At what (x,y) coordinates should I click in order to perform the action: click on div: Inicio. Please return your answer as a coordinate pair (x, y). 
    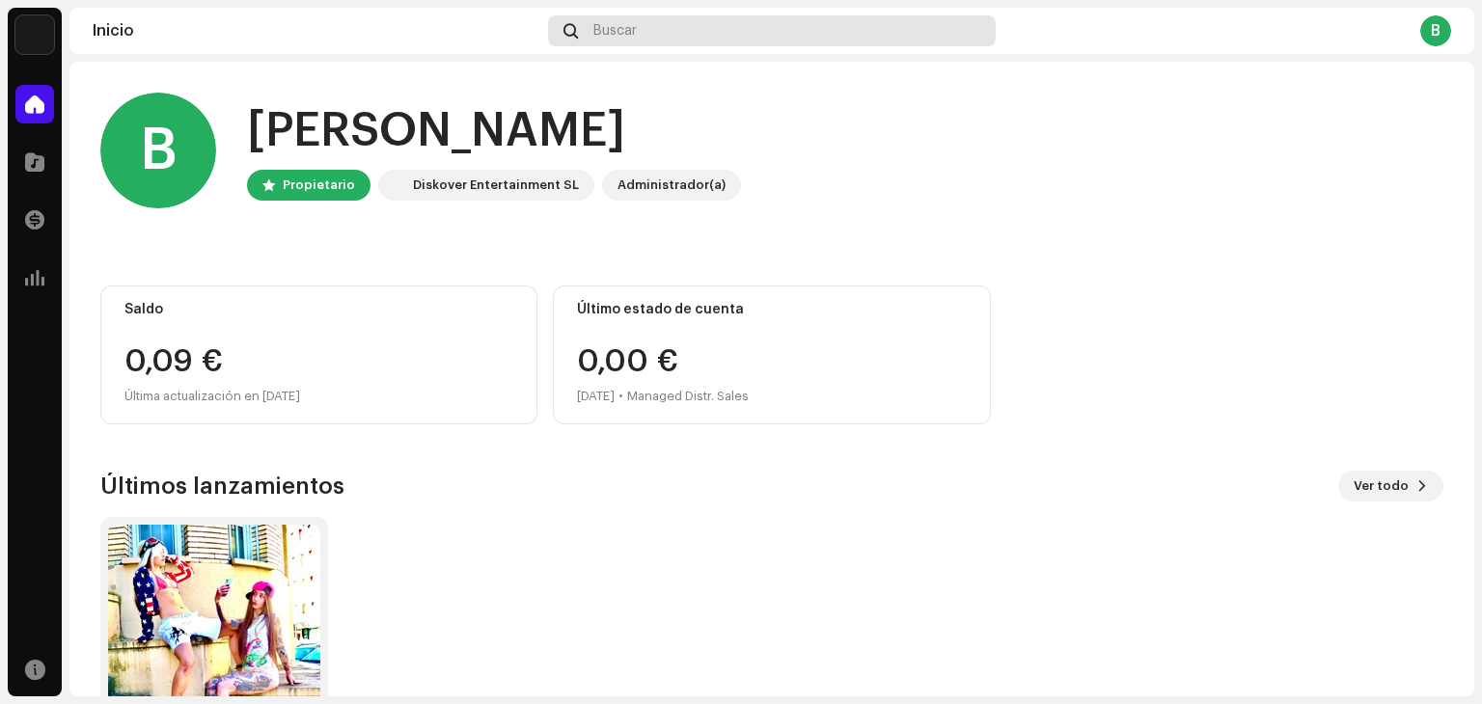
    Looking at the image, I should click on (316, 31).